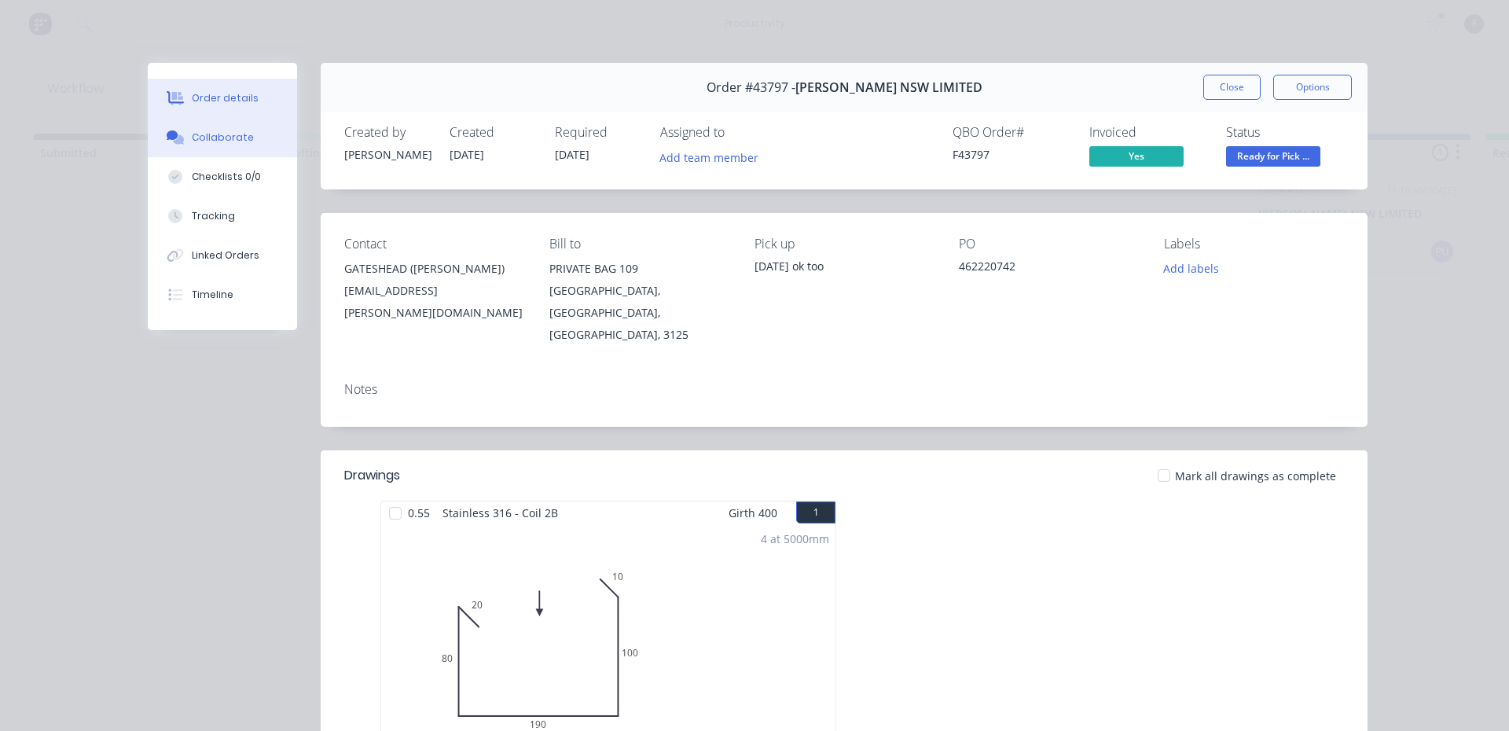  Describe the element at coordinates (222, 98) in the screenshot. I see `button: Order details` at that location.